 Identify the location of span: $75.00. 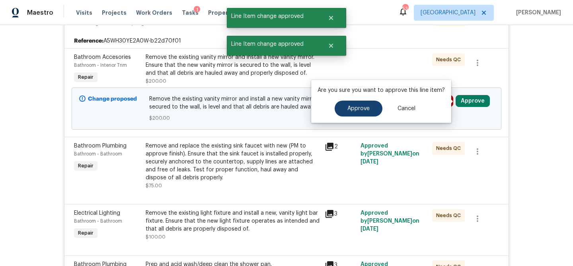
(154, 186).